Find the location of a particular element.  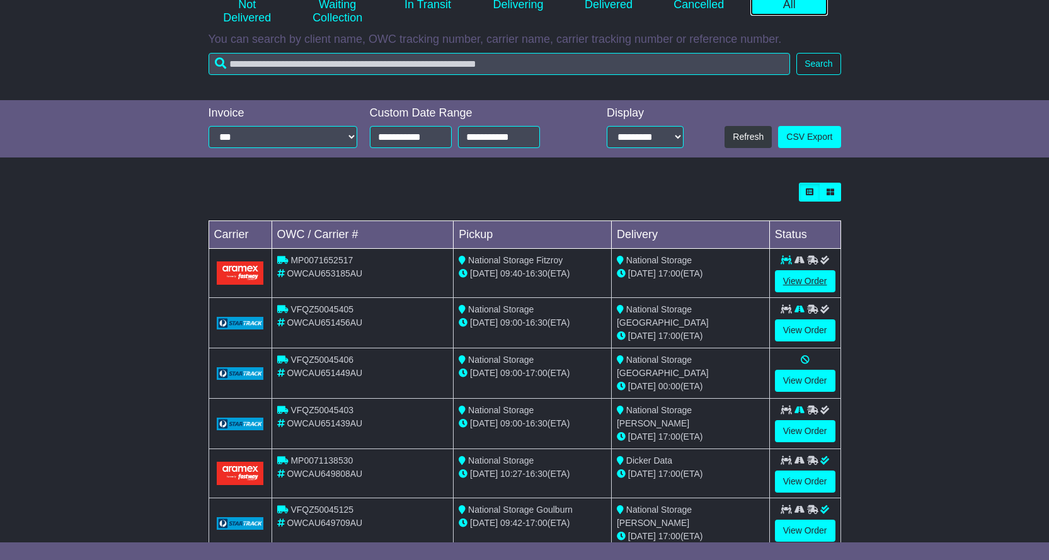

span: OWCAU649709AU is located at coordinates (324, 523).